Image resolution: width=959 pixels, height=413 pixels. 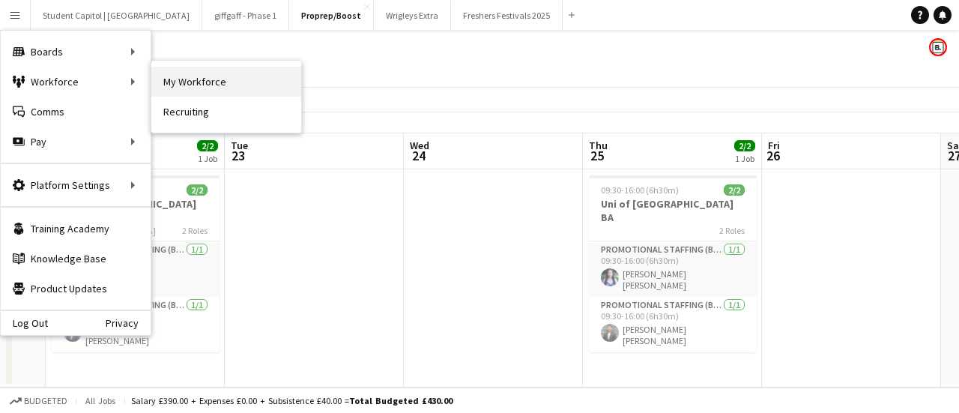 I want to click on button: giffgaff - Phase 1, so click(x=246, y=15).